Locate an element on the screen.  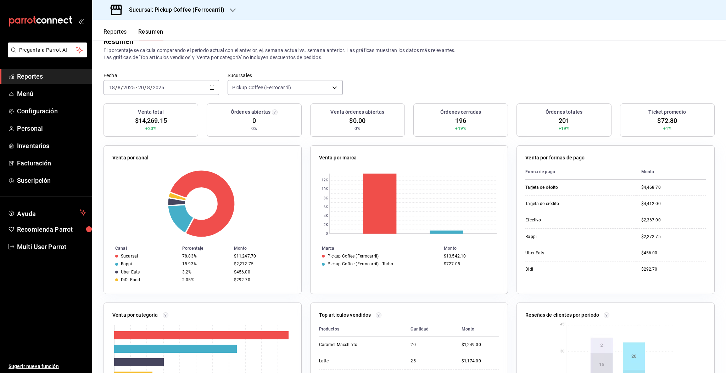
text: 0 is located at coordinates (327, 234).